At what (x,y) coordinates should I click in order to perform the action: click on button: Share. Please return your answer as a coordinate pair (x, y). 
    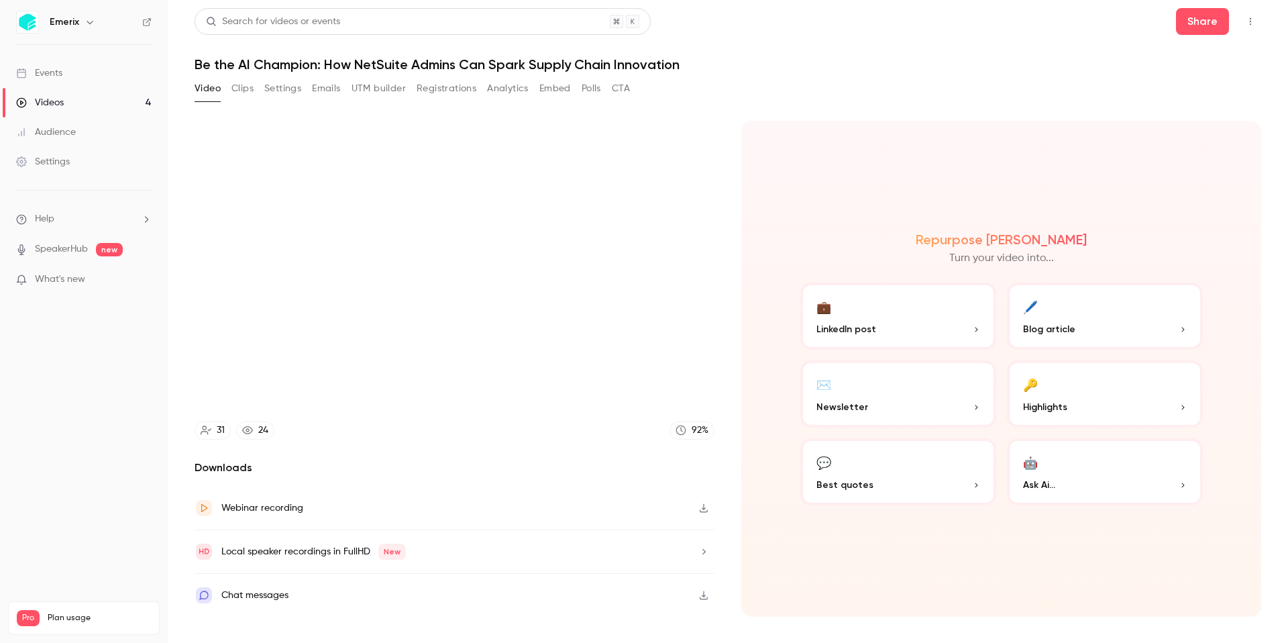
    Looking at the image, I should click on (1202, 21).